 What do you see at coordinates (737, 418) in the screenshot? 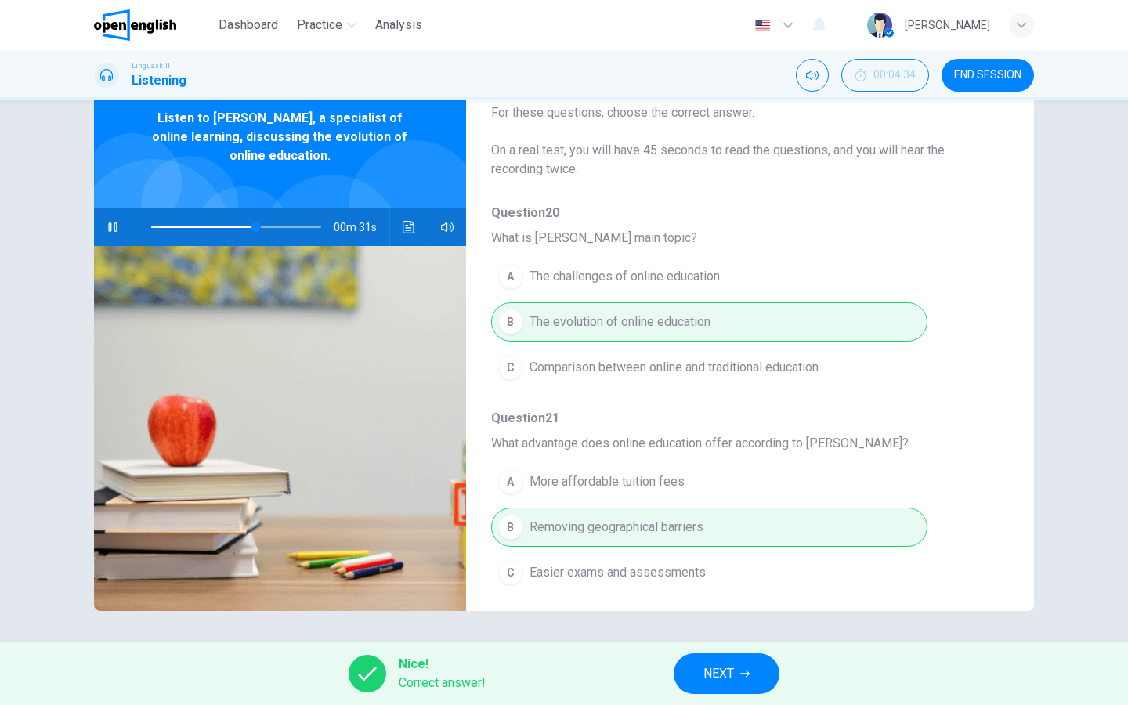
I see `span: Question 21` at bounding box center [737, 418].